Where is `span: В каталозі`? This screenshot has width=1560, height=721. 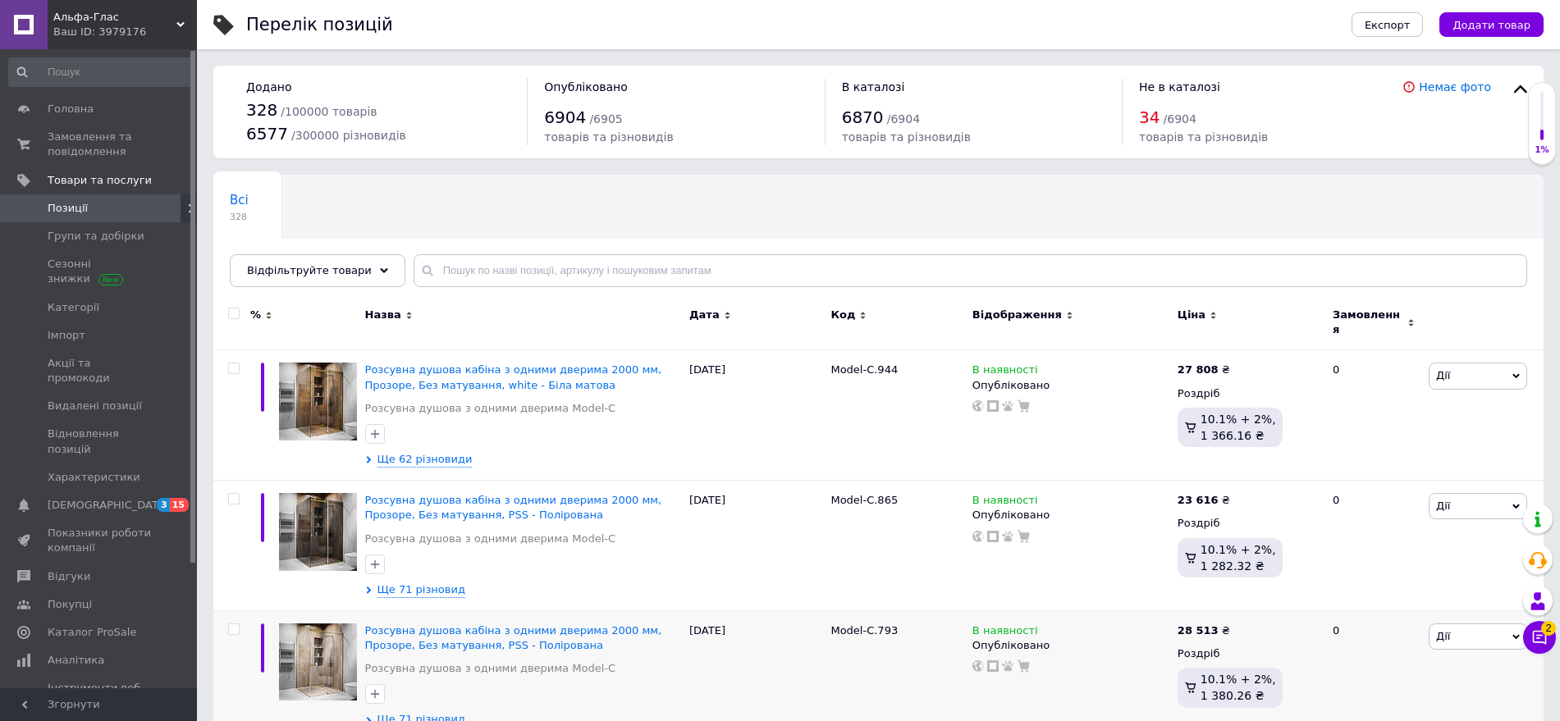
span: В каталозі is located at coordinates (873, 87).